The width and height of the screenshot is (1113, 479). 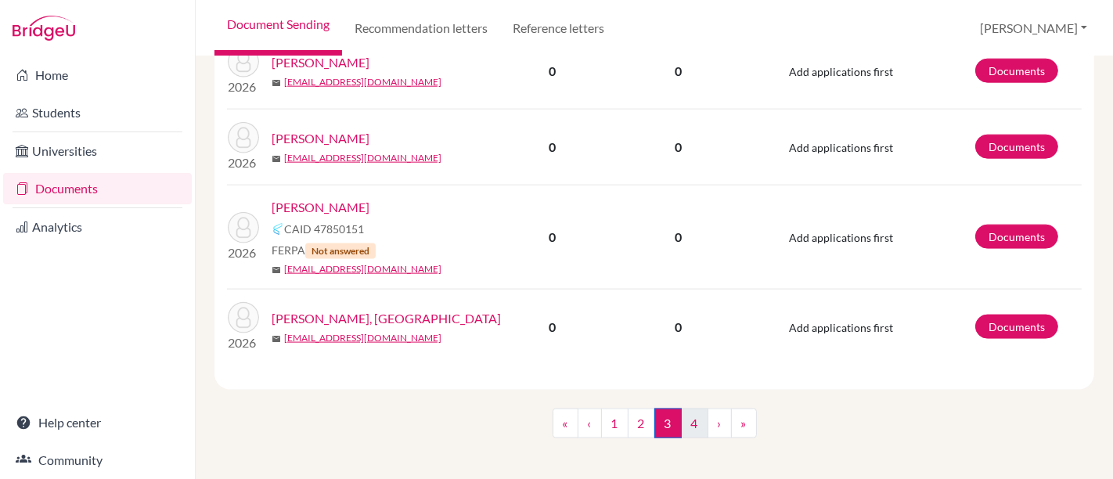 What do you see at coordinates (641, 423) in the screenshot?
I see `a: 2` at bounding box center [641, 423].